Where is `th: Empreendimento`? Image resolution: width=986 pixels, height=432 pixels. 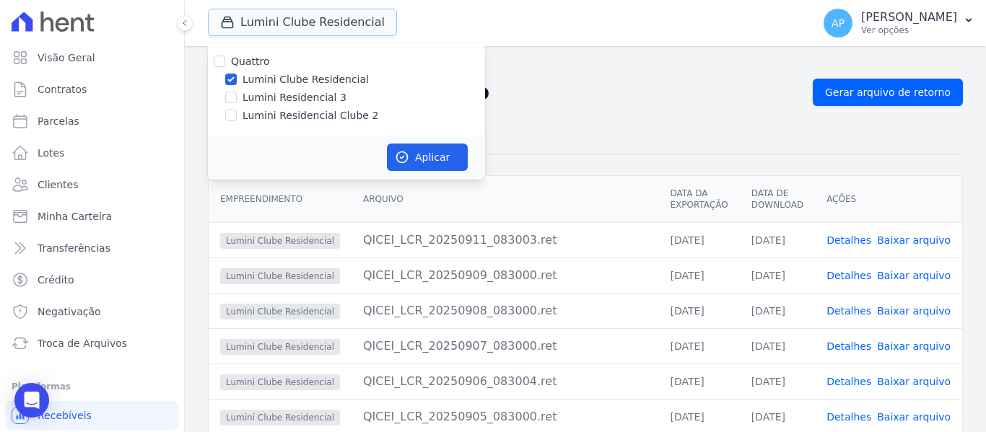 th: Empreendimento is located at coordinates (280, 199).